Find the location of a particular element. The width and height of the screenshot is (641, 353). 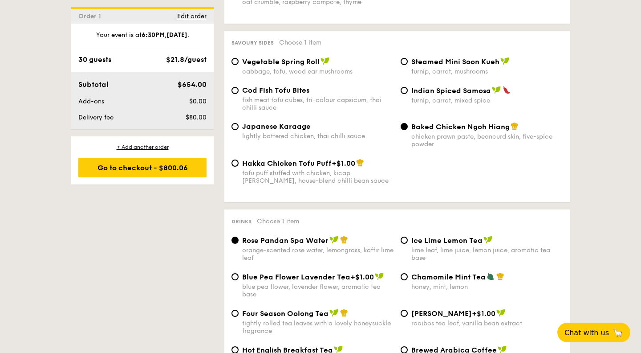

span: Indian Spiced Samosa is located at coordinates (451, 90).